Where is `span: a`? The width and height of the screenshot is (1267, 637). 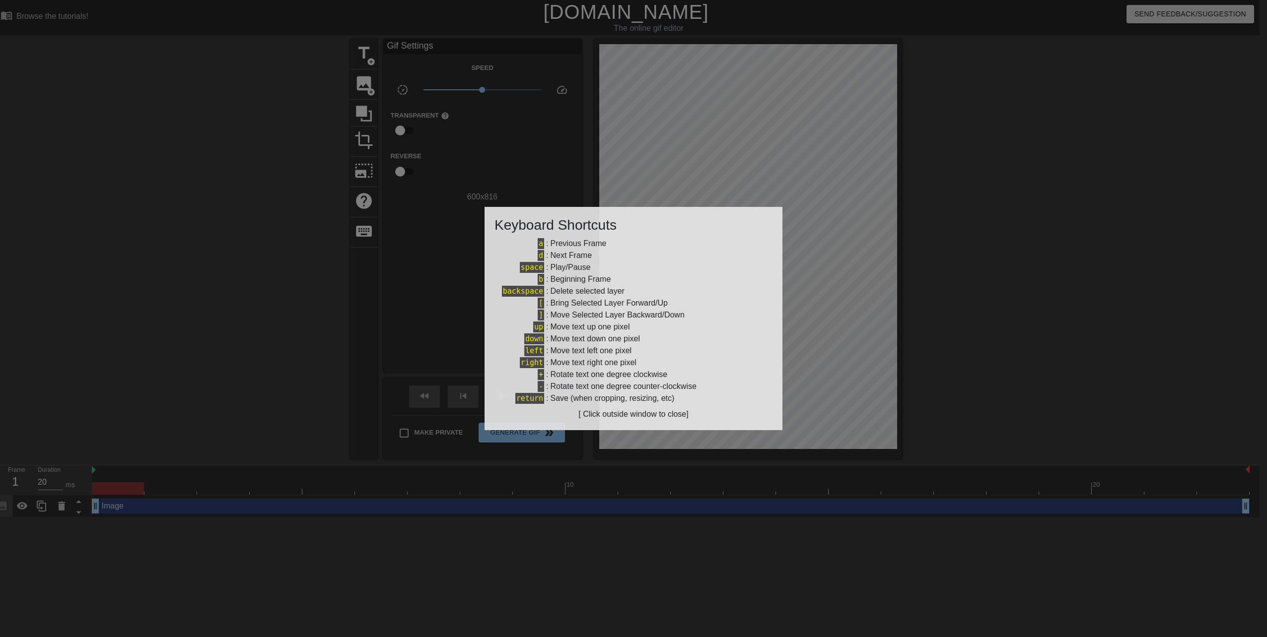
span: a is located at coordinates (541, 244).